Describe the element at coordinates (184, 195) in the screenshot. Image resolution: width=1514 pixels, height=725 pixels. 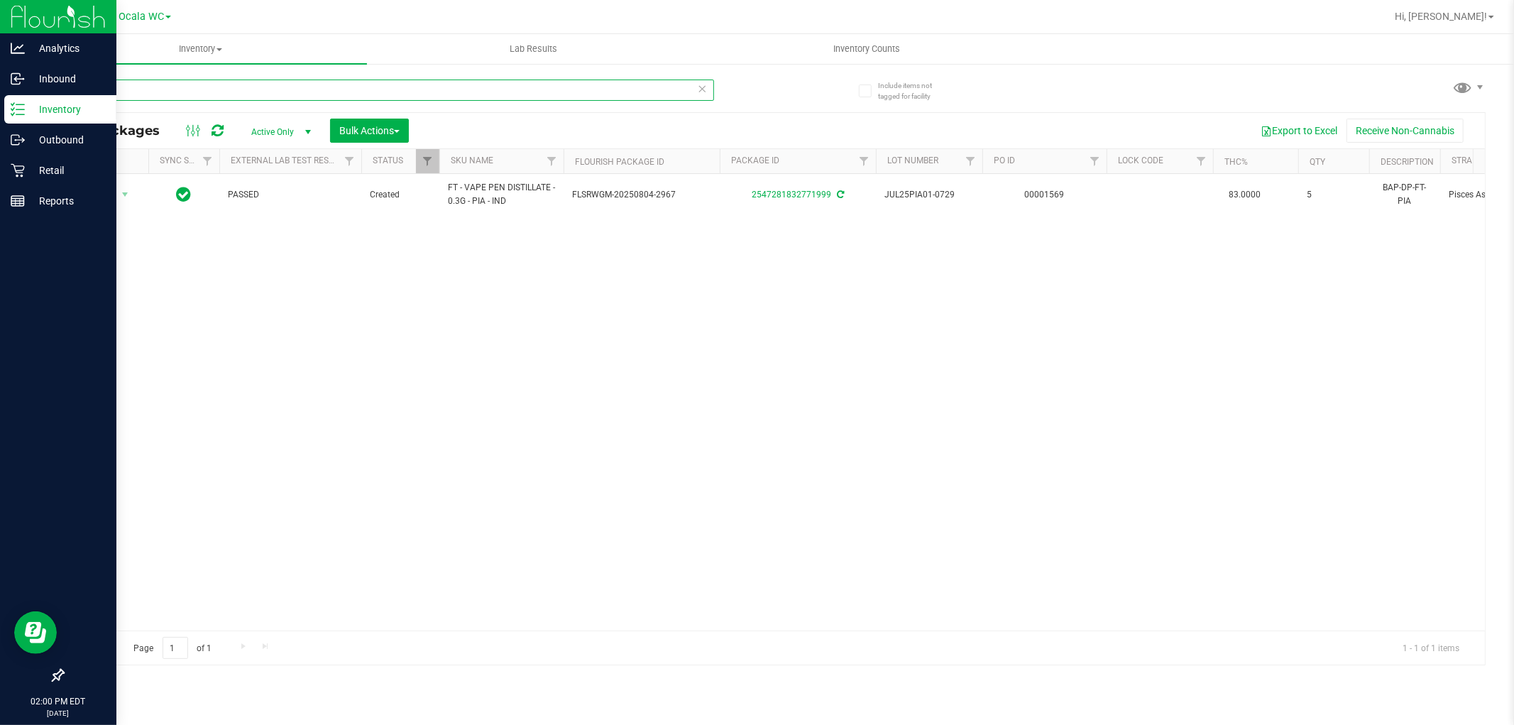
I see `span: In Sync` at that location.